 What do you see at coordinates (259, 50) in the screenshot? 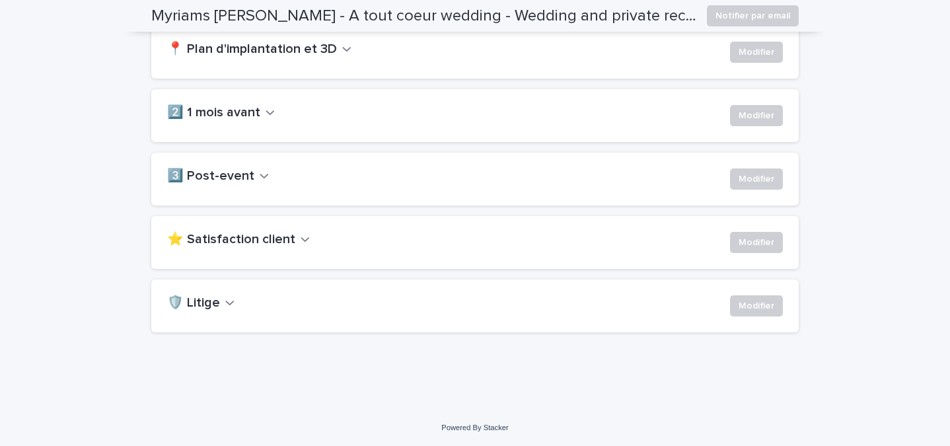
I see `button: 📍 Plan d'implantation et 3D` at bounding box center [259, 50].